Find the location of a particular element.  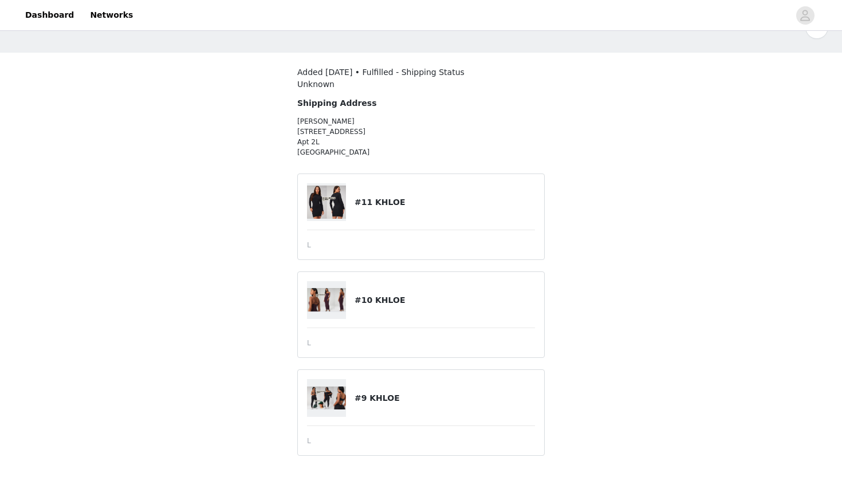

a: Dashboard is located at coordinates (49, 15).